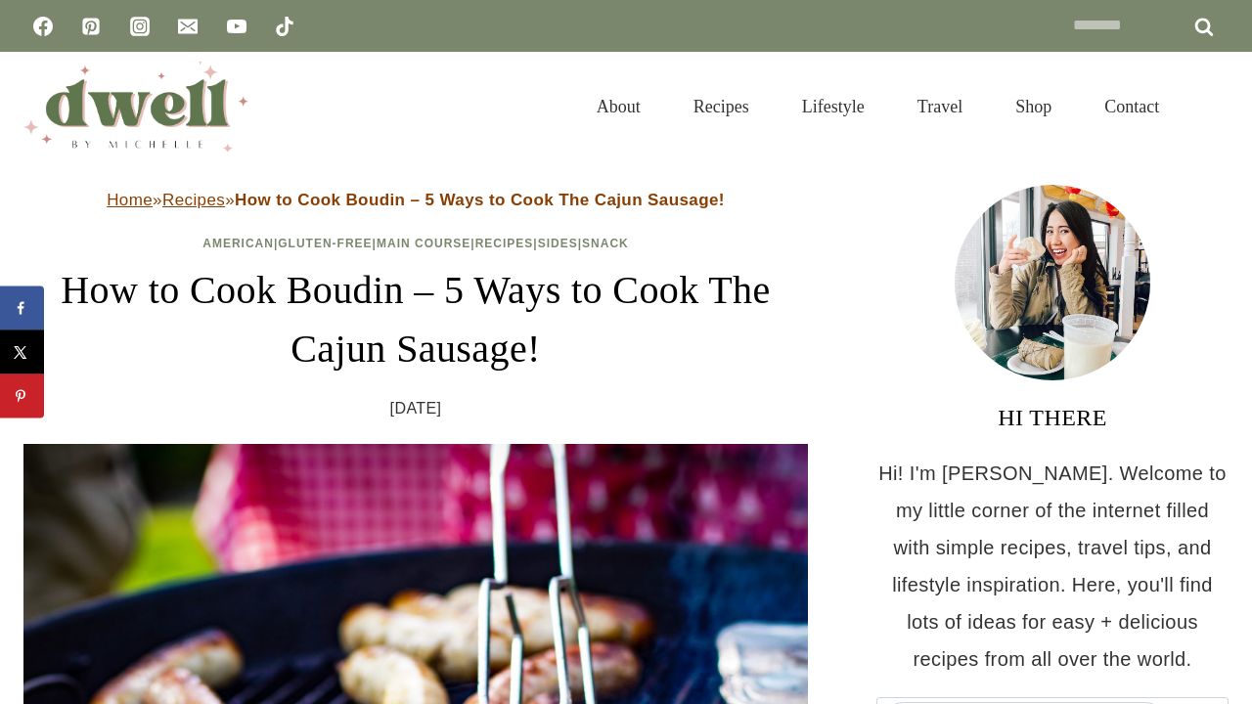  I want to click on a: Pinterest, so click(91, 26).